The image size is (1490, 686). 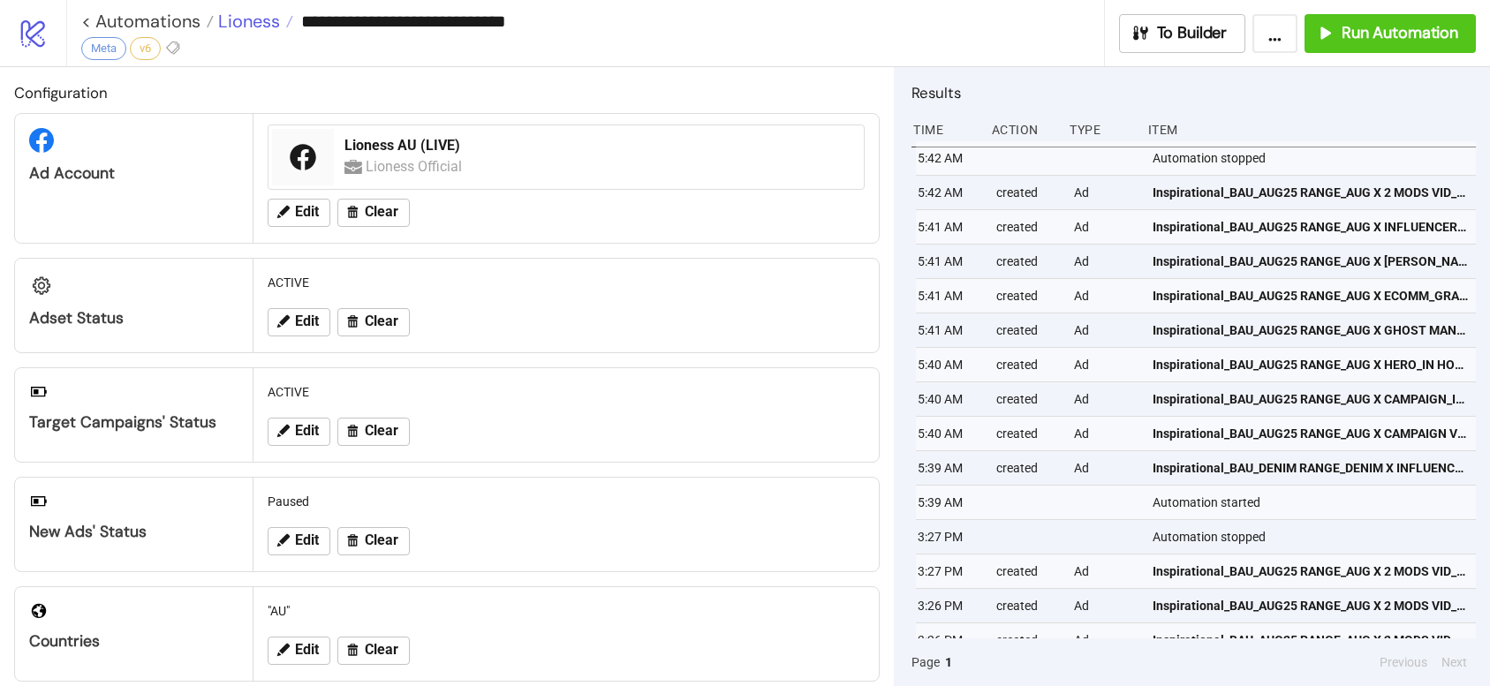 I want to click on button: 1, so click(x=948, y=662).